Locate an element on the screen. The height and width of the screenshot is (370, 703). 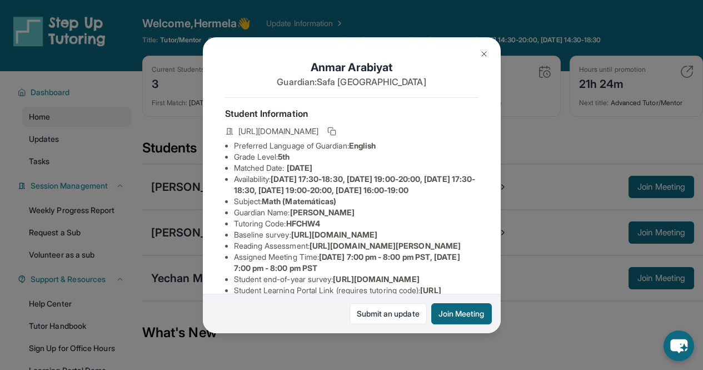
span: Math (Matemáticas) is located at coordinates (299, 201).